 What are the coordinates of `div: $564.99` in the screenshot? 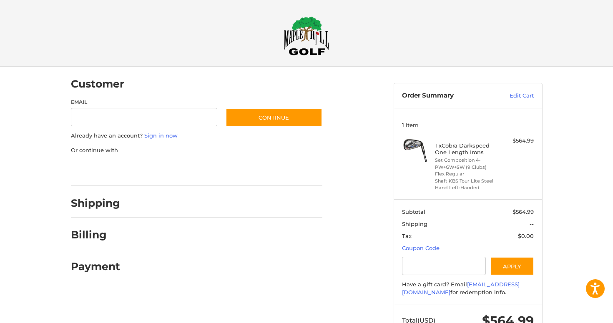 It's located at (517, 141).